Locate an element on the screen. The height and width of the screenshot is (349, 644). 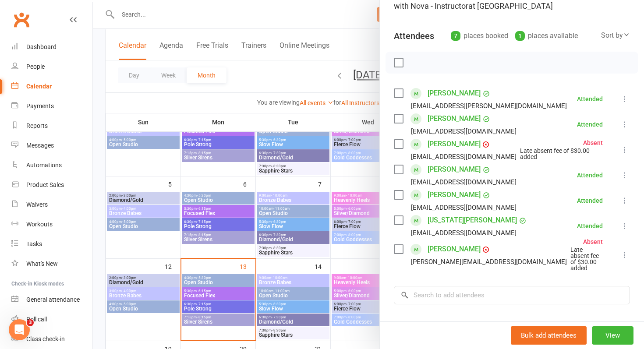
a: Automations is located at coordinates (52, 165).